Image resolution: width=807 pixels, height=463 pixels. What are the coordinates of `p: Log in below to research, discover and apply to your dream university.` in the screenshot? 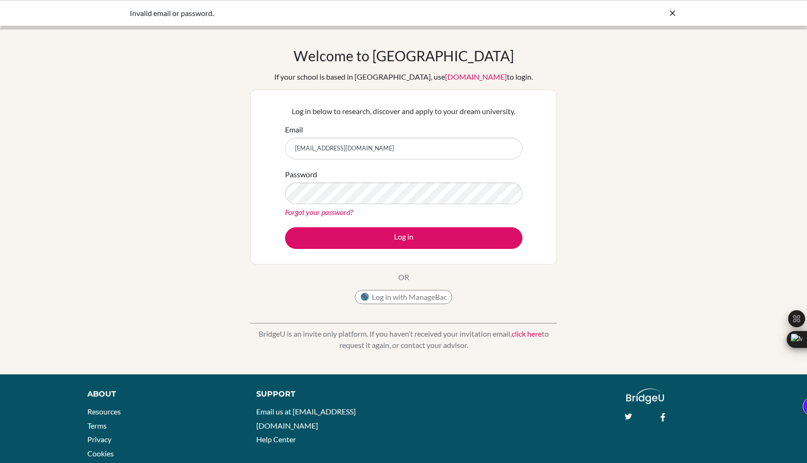 It's located at (403, 111).